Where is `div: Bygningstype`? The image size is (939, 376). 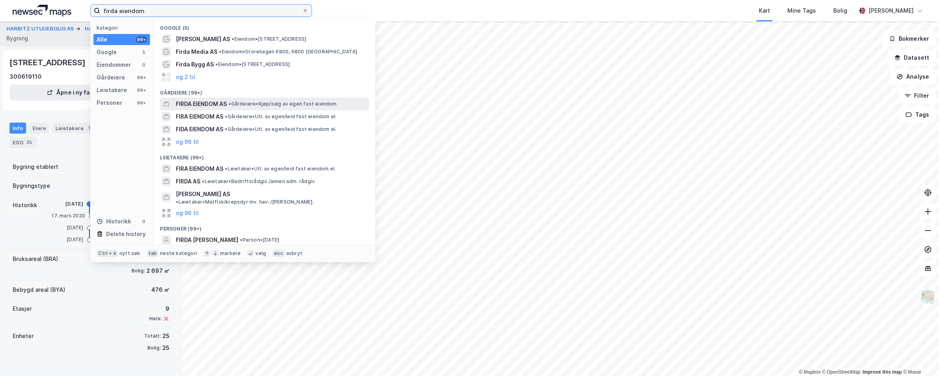 div: Bygningstype is located at coordinates (31, 186).